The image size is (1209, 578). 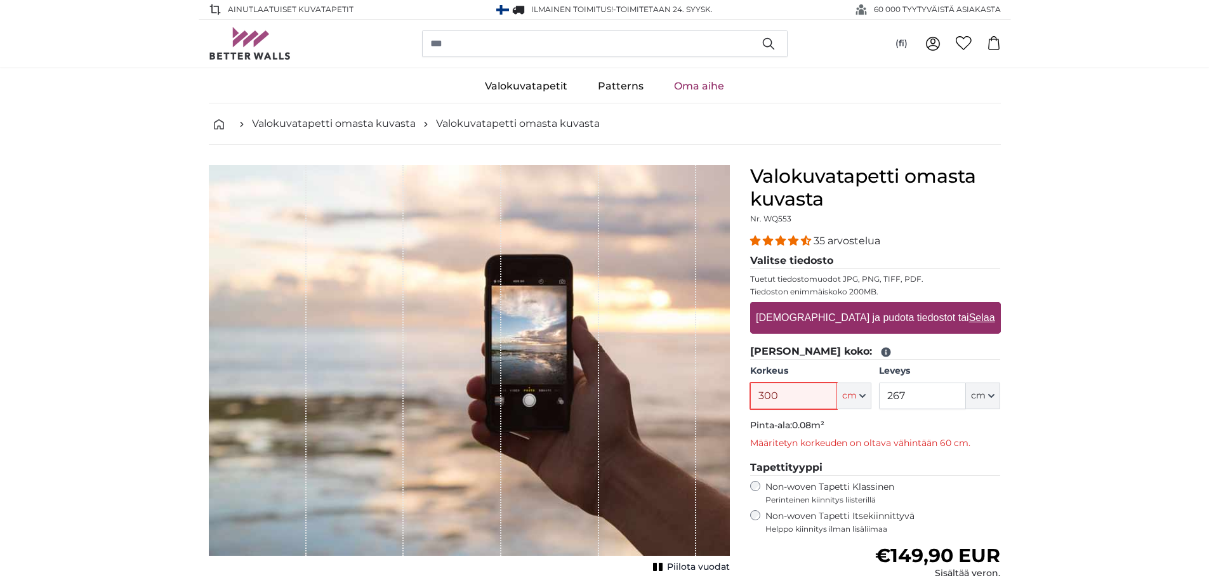 I want to click on p: Tiedoston enimmäiskoko 200MB., so click(x=875, y=292).